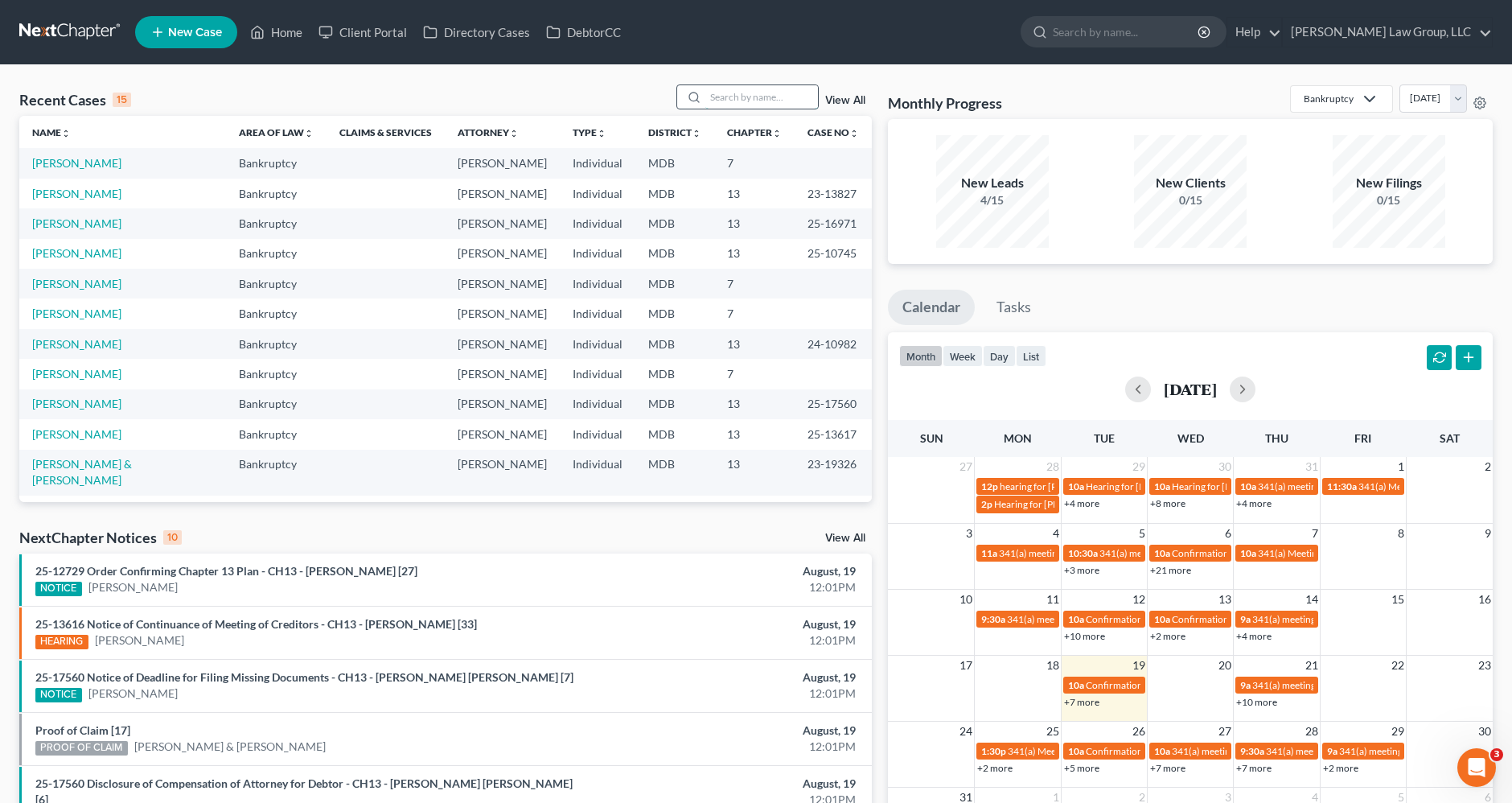  Describe the element at coordinates (995, 767) in the screenshot. I see `a: +2 more` at that location.